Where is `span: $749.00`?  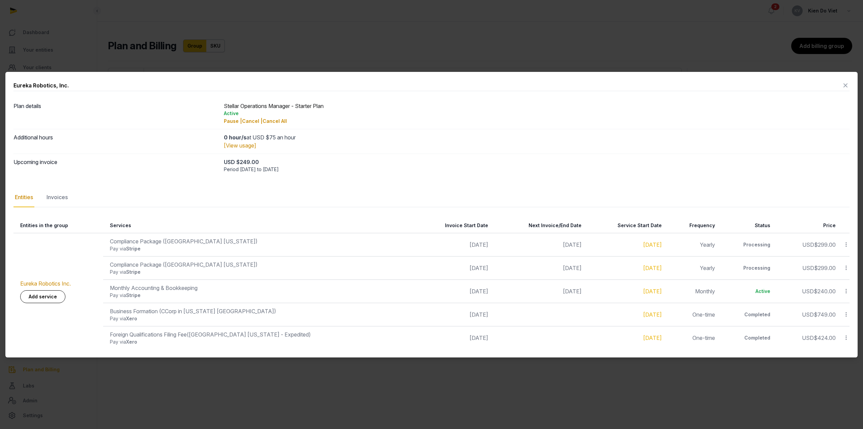
span: $749.00 is located at coordinates (825, 314).